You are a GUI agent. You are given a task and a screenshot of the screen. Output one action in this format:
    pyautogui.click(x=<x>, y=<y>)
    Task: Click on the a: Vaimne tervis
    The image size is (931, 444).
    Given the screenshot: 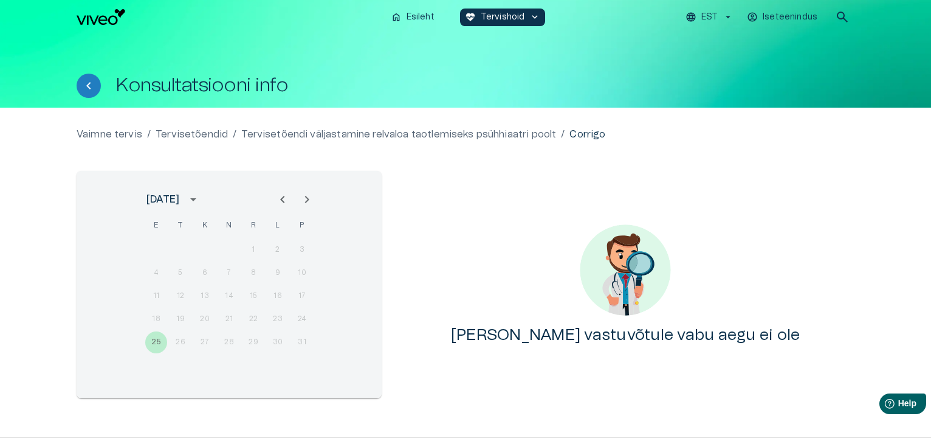 What is the action you would take?
    pyautogui.click(x=109, y=134)
    